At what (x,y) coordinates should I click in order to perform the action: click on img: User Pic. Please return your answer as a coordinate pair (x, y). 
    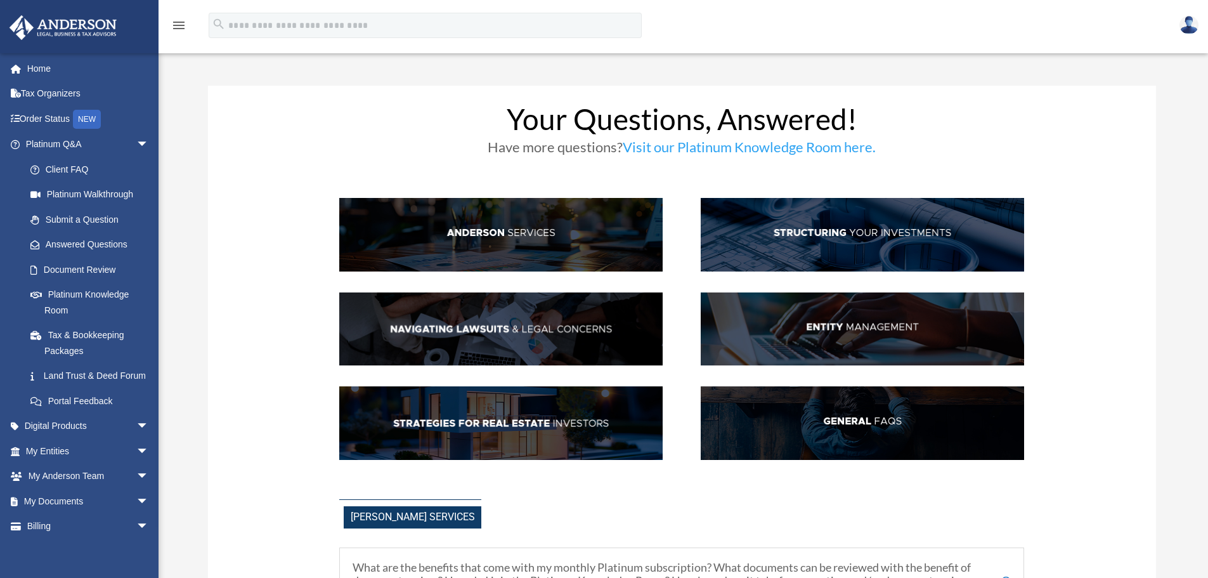
    Looking at the image, I should click on (1189, 25).